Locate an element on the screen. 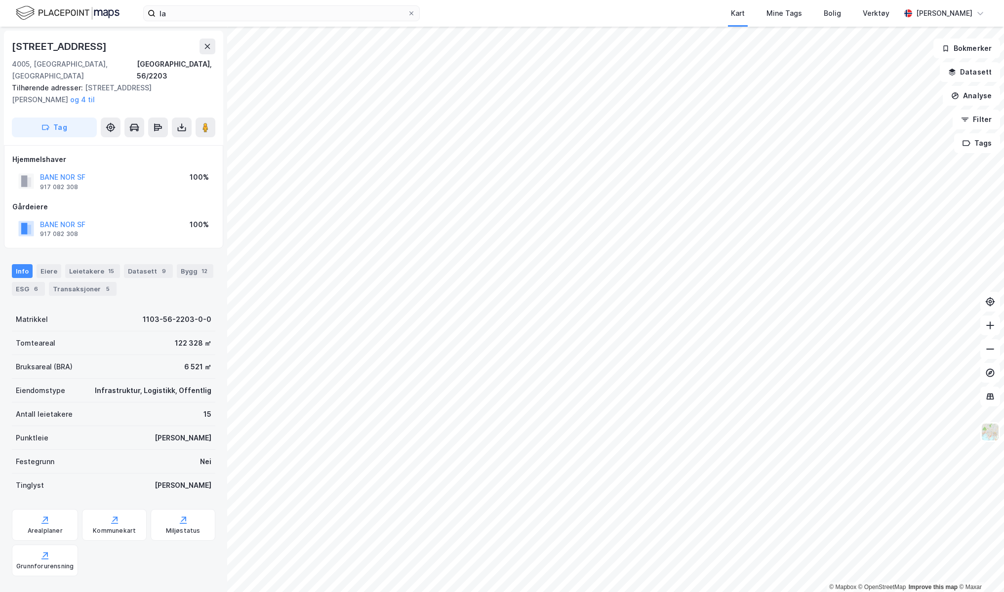 This screenshot has width=1004, height=592. img: Z is located at coordinates (990, 432).